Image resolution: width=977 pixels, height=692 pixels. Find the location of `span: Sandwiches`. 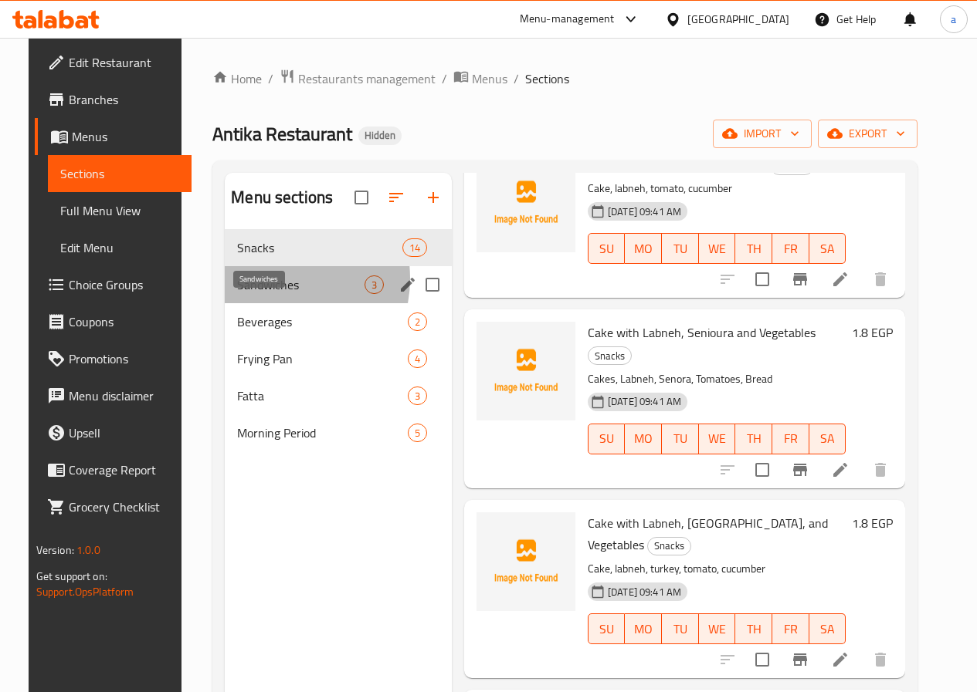

span: Sandwiches is located at coordinates (300, 285).